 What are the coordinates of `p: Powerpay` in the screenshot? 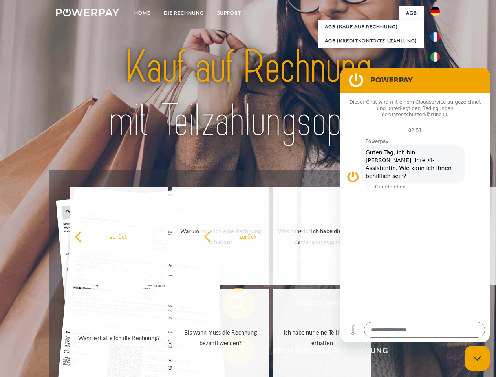 It's located at (87, 74).